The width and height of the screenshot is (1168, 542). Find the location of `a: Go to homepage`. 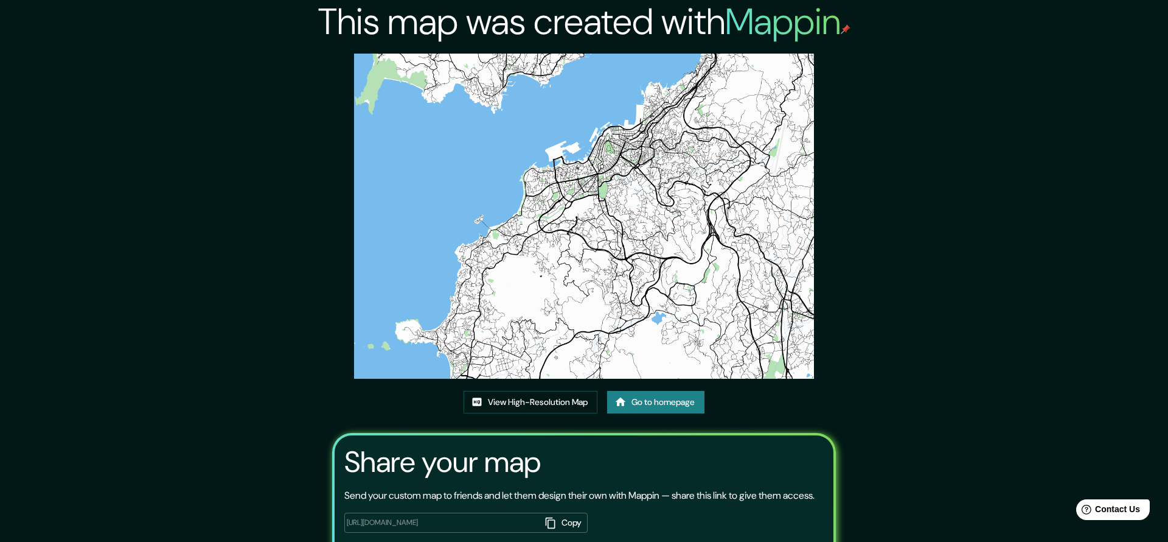

a: Go to homepage is located at coordinates (656, 402).